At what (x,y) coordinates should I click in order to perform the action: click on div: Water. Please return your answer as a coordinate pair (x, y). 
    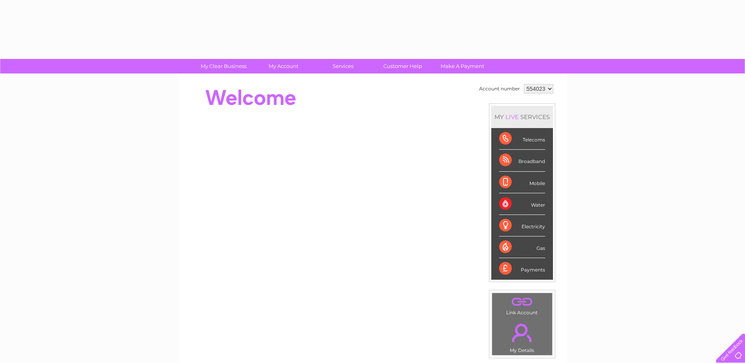
    Looking at the image, I should click on (522, 204).